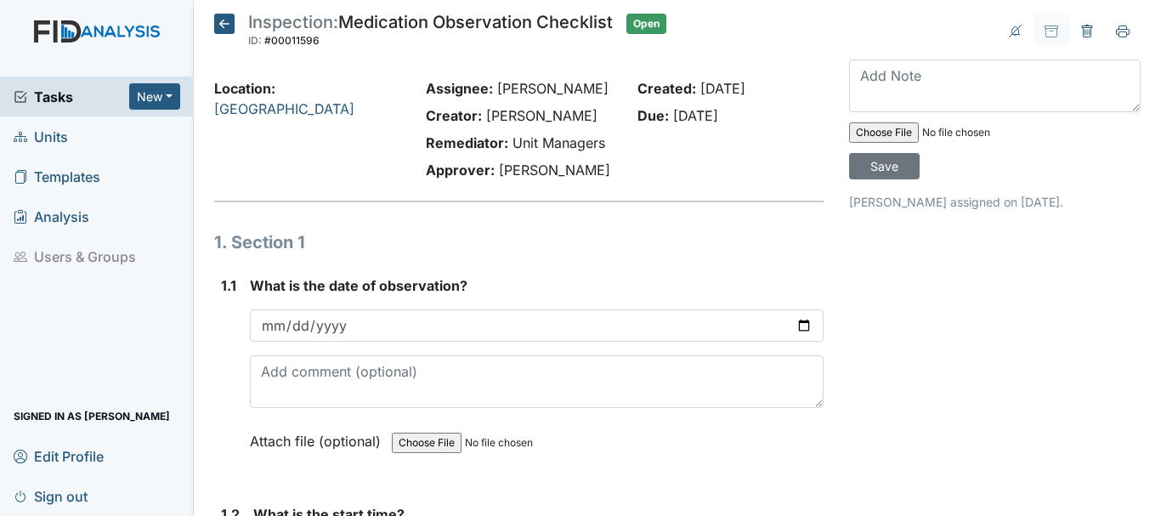 Image resolution: width=1161 pixels, height=516 pixels. I want to click on strong: Created:, so click(666, 88).